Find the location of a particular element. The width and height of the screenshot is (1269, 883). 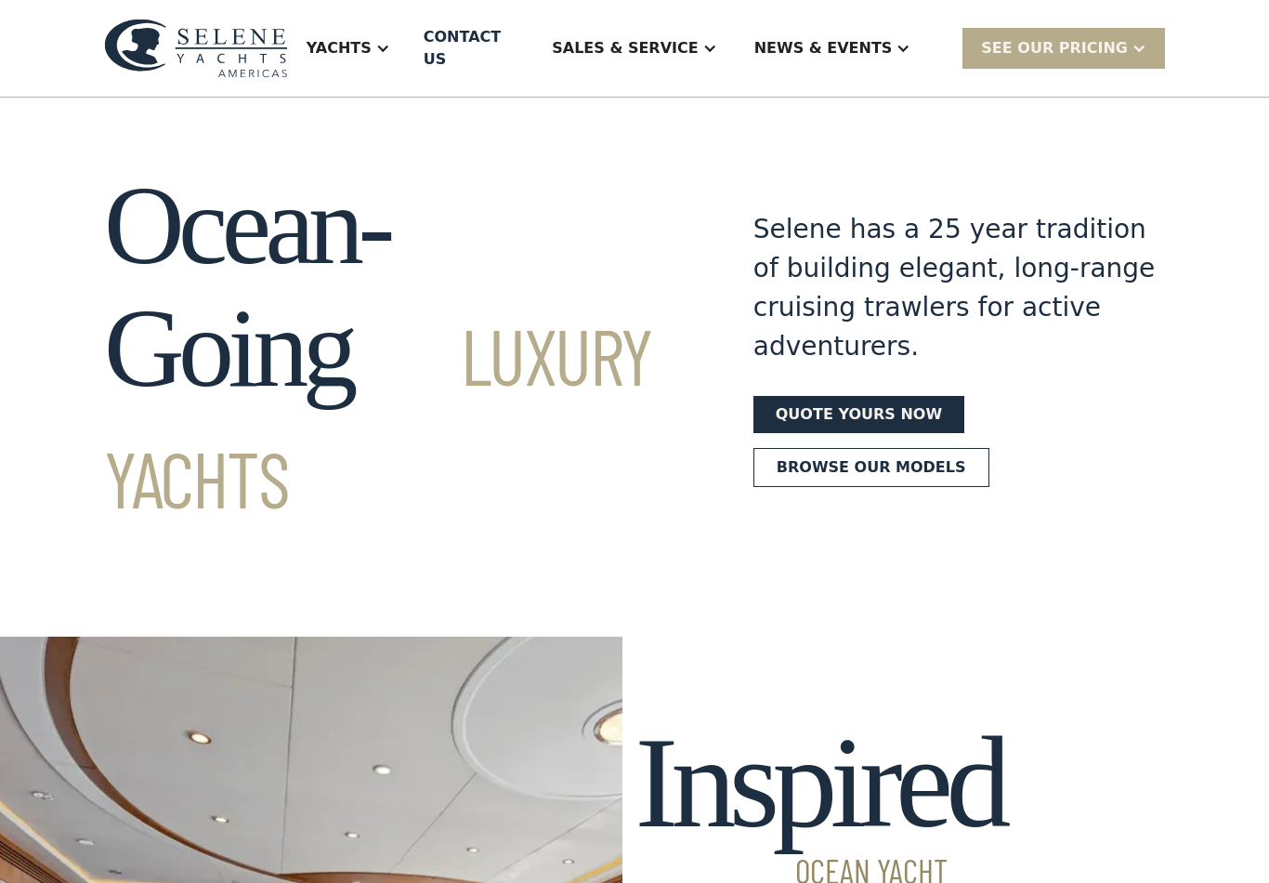

img: logo is located at coordinates (196, 48).